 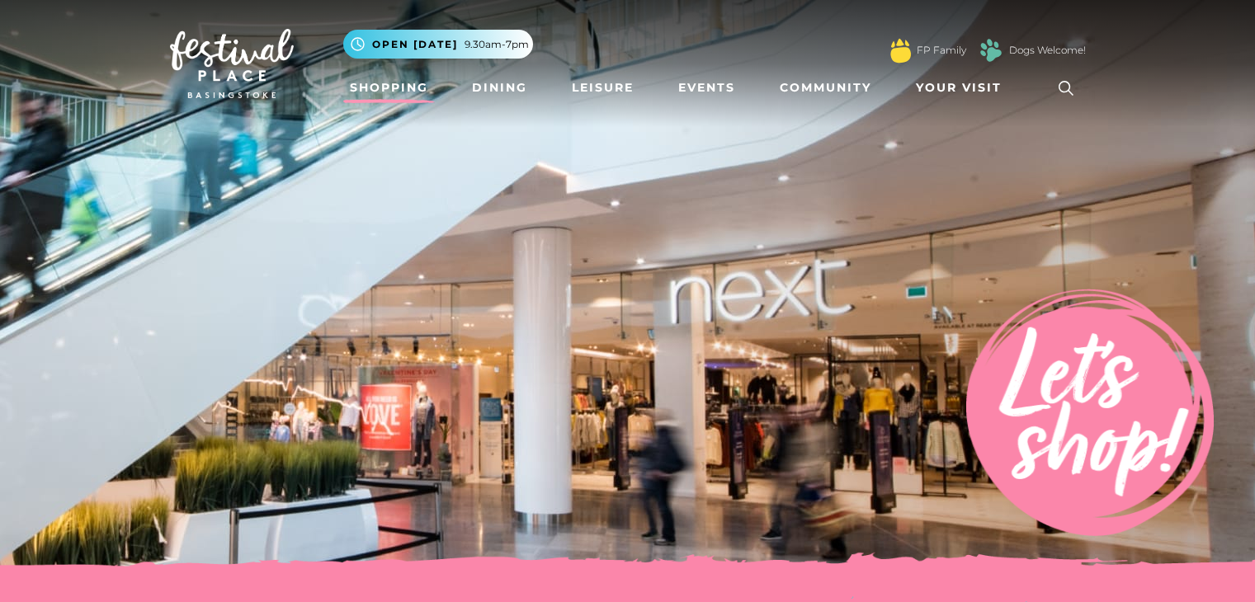 I want to click on a: Shopping, so click(x=389, y=87).